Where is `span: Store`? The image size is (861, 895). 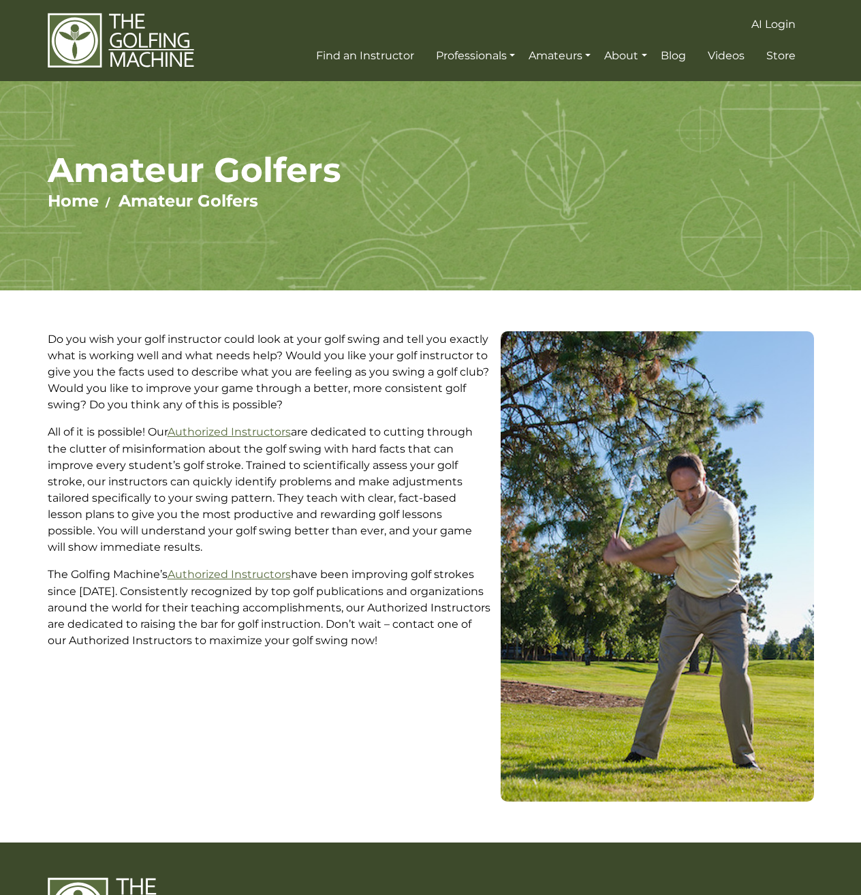
span: Store is located at coordinates (781, 55).